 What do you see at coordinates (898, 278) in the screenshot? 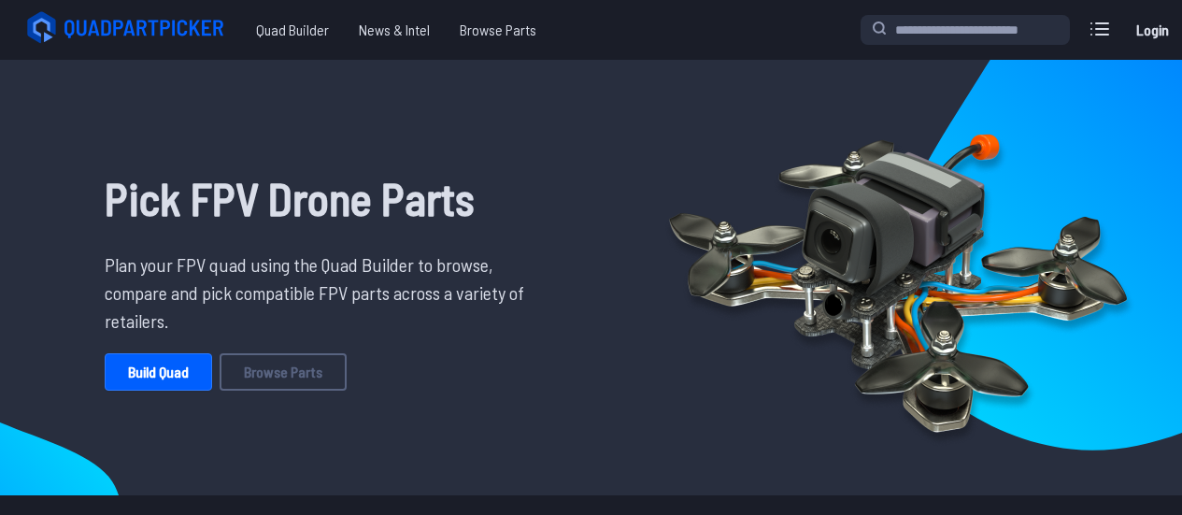
I see `img: Quadcopter` at bounding box center [898, 278].